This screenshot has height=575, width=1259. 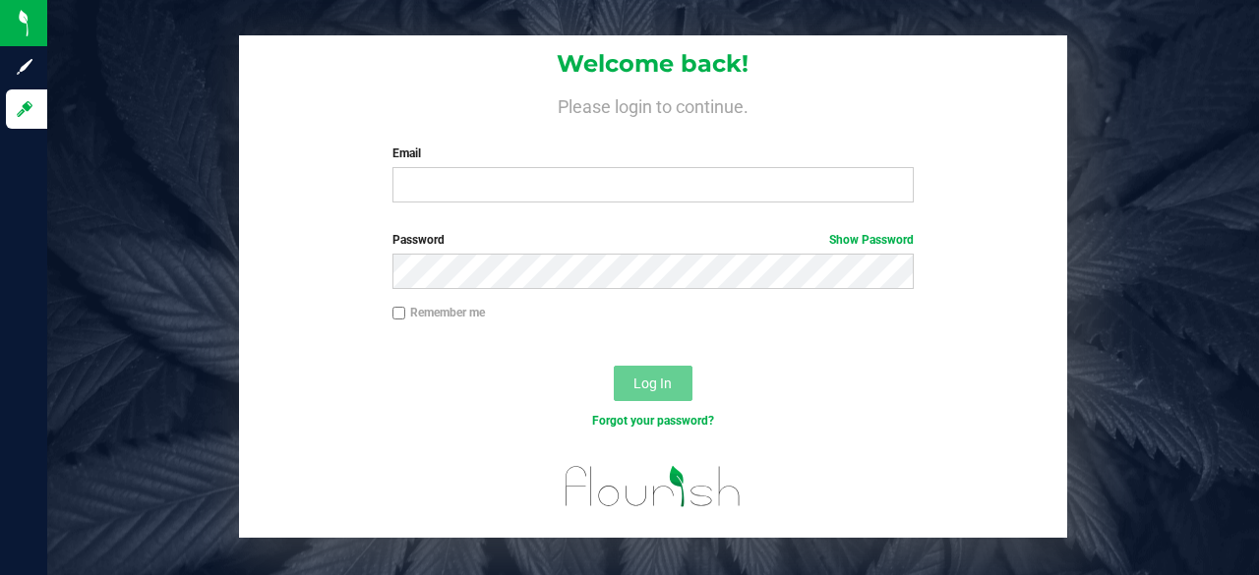 What do you see at coordinates (418, 240) in the screenshot?
I see `span: Password` at bounding box center [418, 240].